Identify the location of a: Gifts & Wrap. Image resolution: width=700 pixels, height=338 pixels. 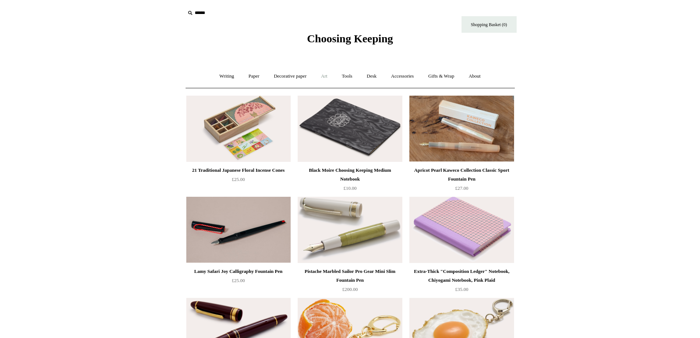
(441, 76).